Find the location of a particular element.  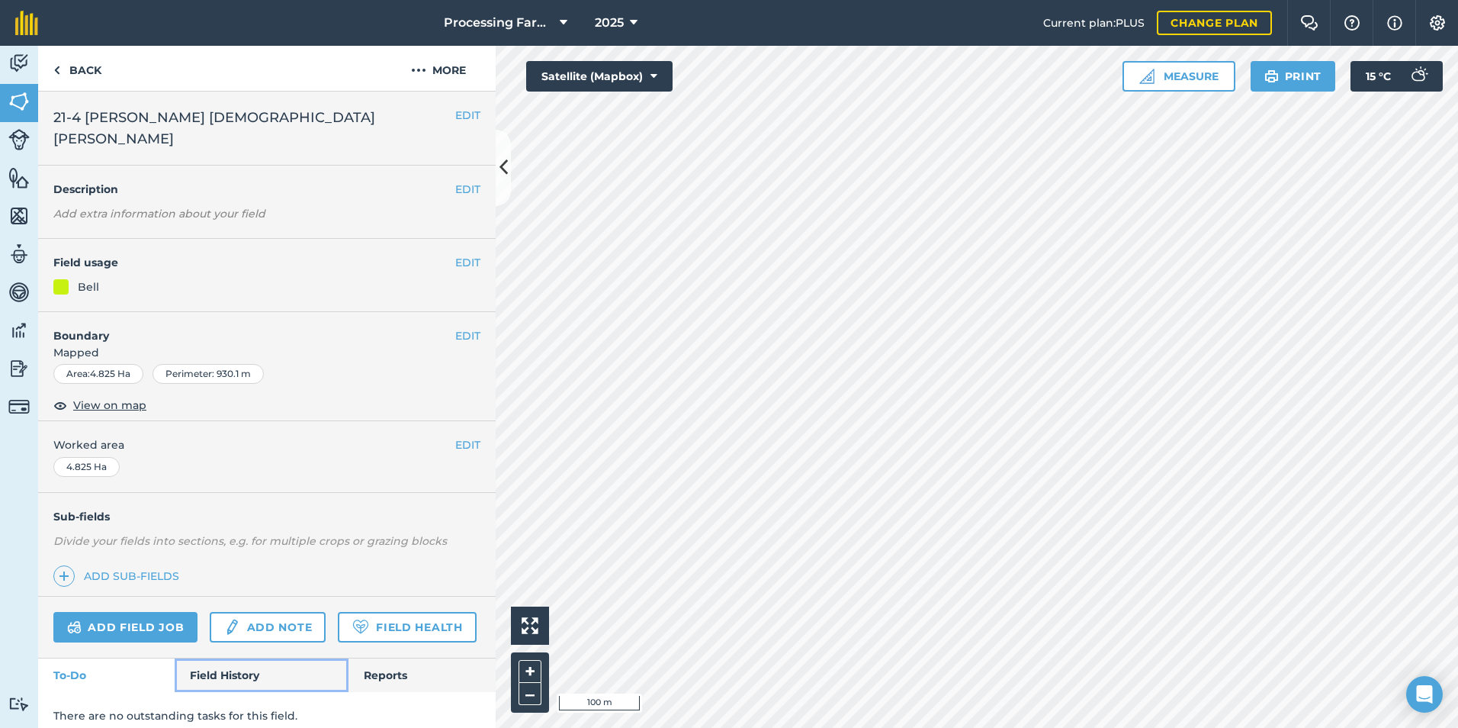

div: Perimeter : 930.1 m is located at coordinates (208, 374).